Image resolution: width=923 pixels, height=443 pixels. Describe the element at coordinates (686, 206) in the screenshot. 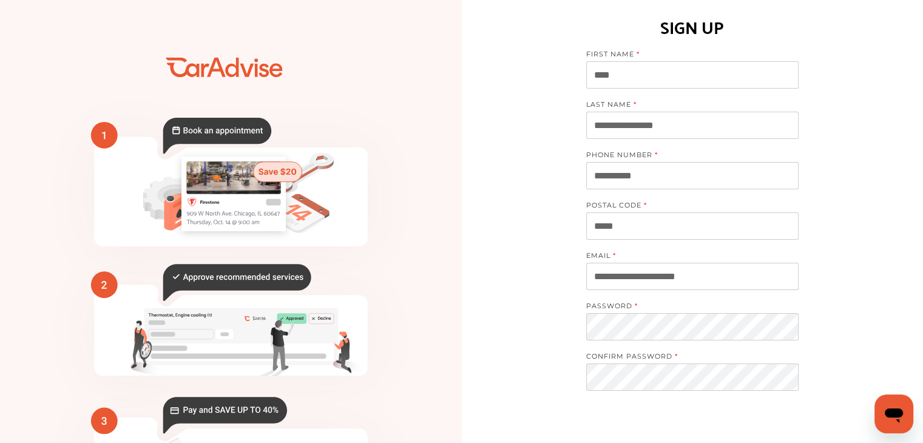

I see `label: POSTAL CODE` at that location.